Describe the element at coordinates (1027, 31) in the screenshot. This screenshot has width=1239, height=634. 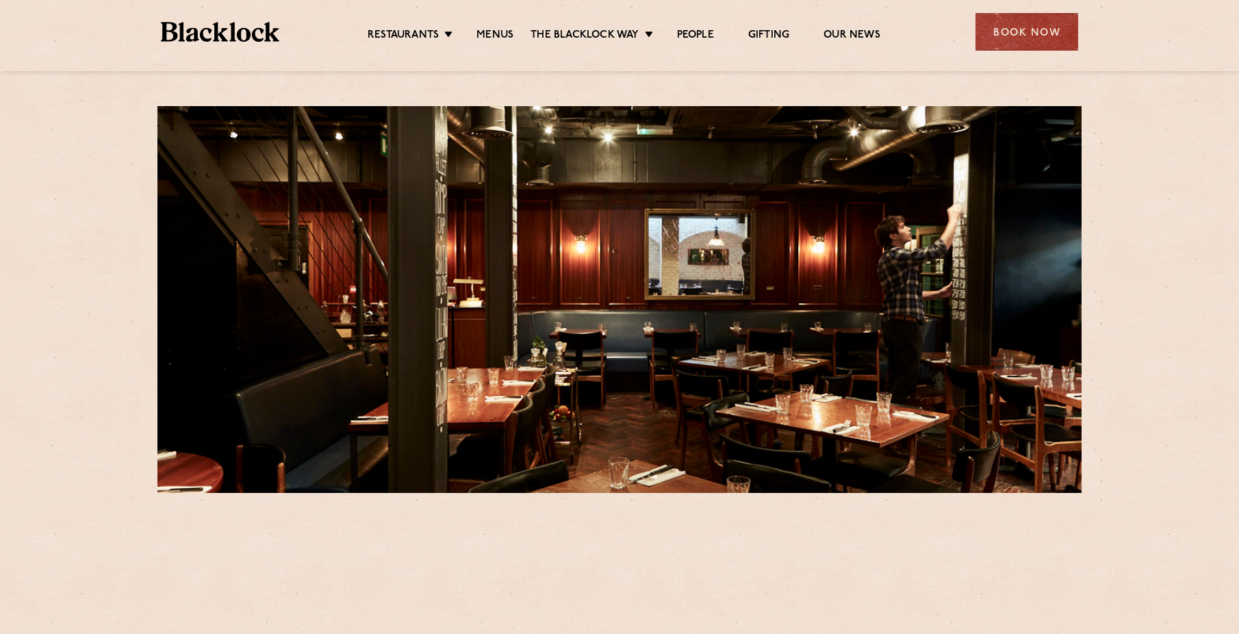
I see `div: Book Now` at that location.